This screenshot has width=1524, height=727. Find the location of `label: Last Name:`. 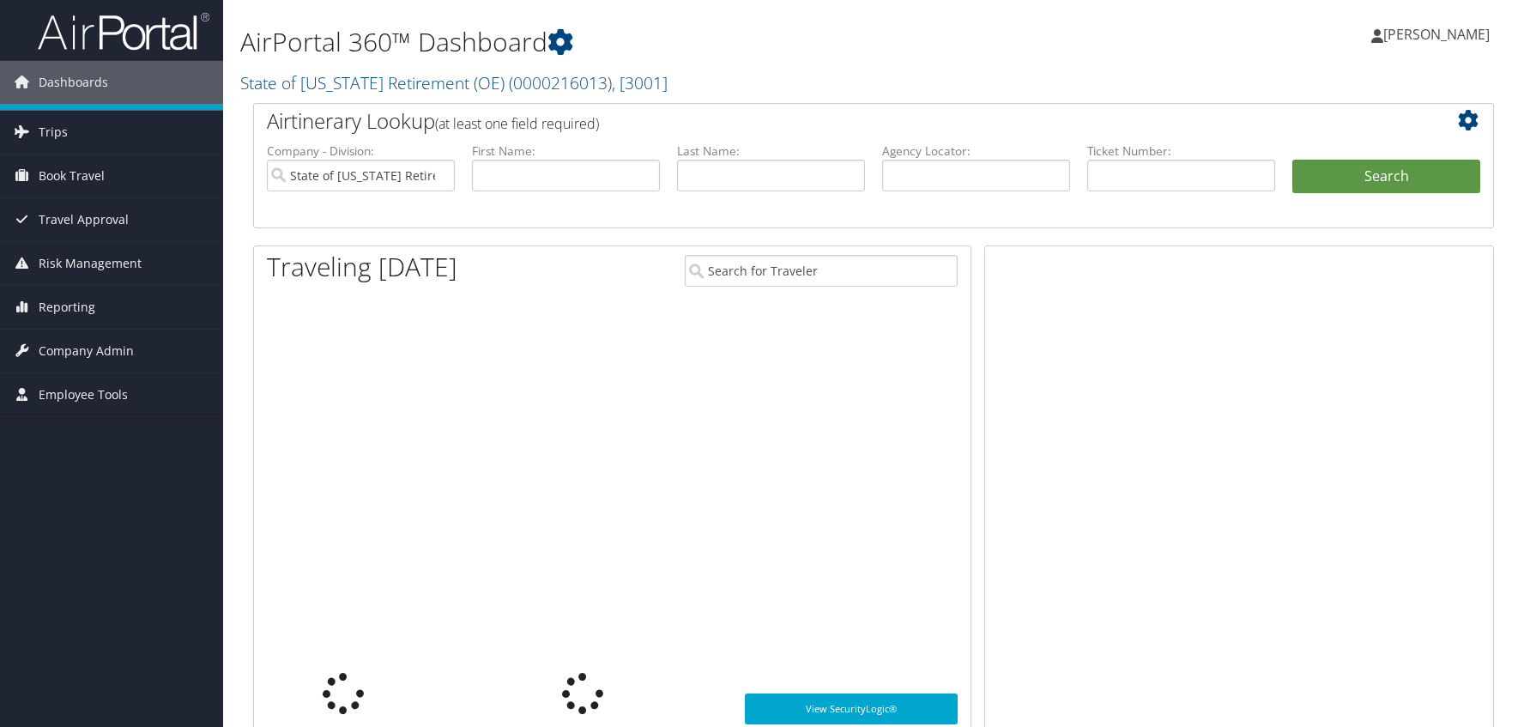

label: Last Name: is located at coordinates (771, 151).